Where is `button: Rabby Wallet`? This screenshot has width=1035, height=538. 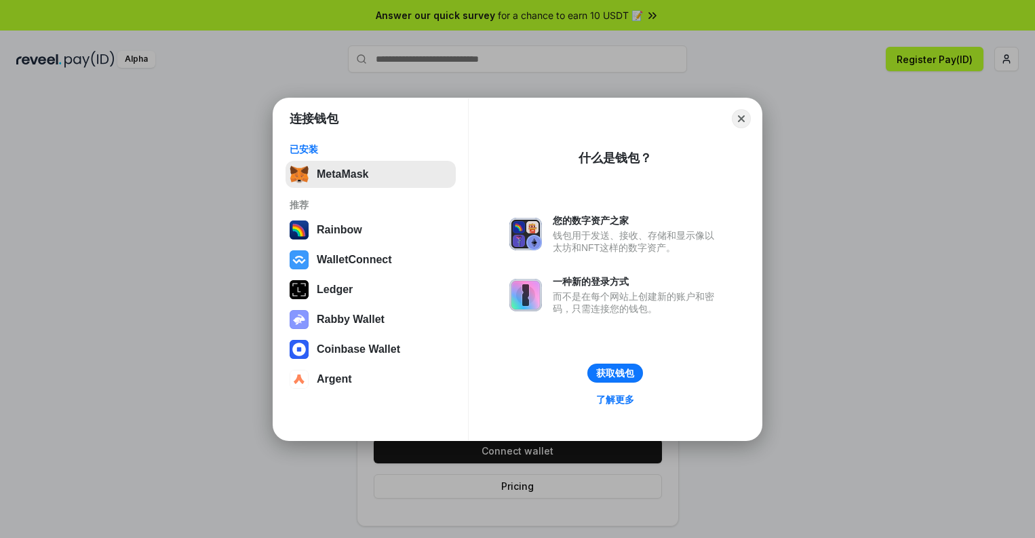 button: Rabby Wallet is located at coordinates (370, 319).